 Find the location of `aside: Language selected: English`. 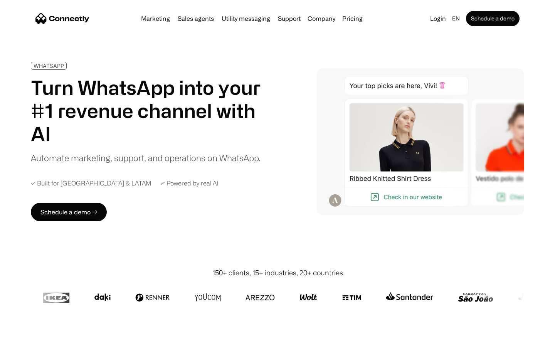

aside: Language selected: English is located at coordinates (27, 338).